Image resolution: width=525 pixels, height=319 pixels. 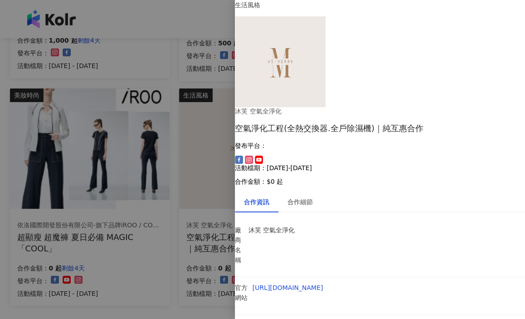 I want to click on p: 合作金額： $0 起, so click(x=380, y=181).